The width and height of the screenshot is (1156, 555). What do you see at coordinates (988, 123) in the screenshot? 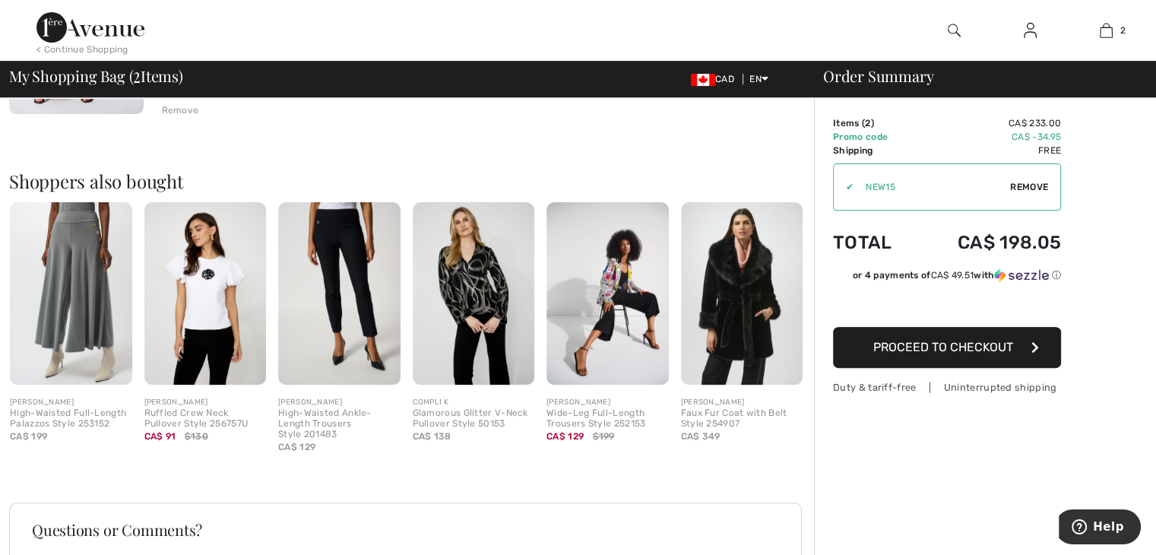
I see `td: CA$ 233.00` at bounding box center [988, 123].